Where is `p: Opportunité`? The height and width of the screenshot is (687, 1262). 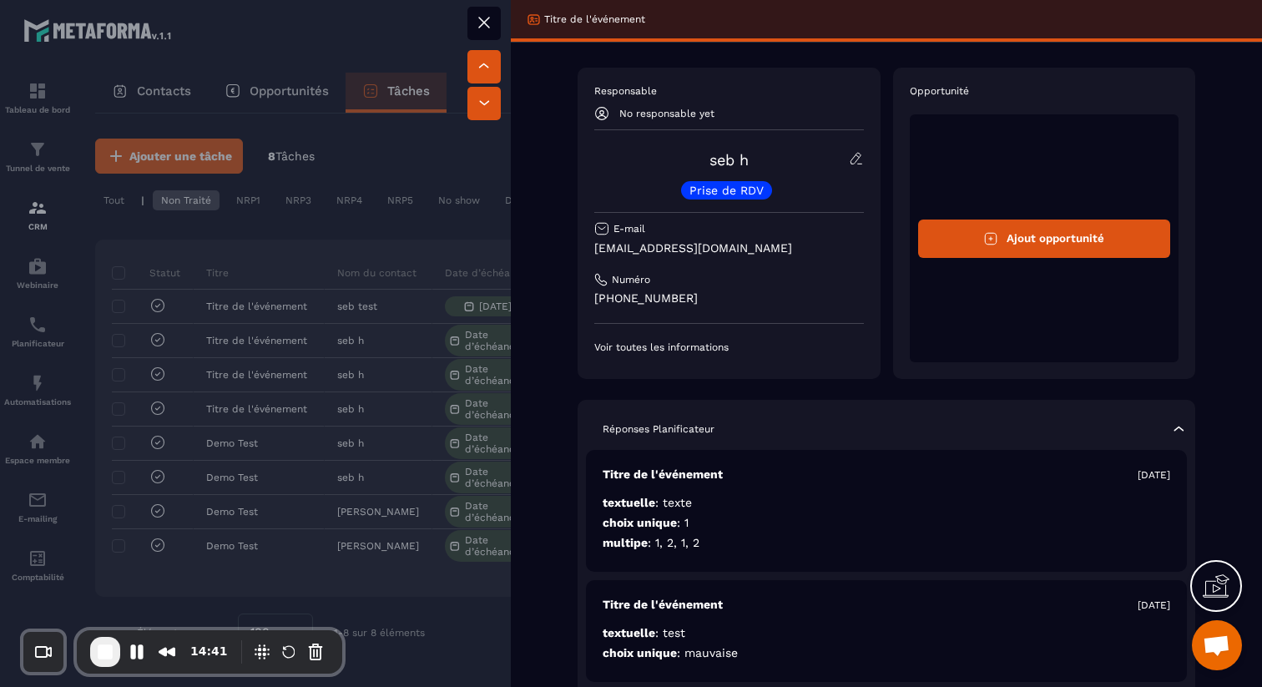
p: Opportunité is located at coordinates (1044, 91).